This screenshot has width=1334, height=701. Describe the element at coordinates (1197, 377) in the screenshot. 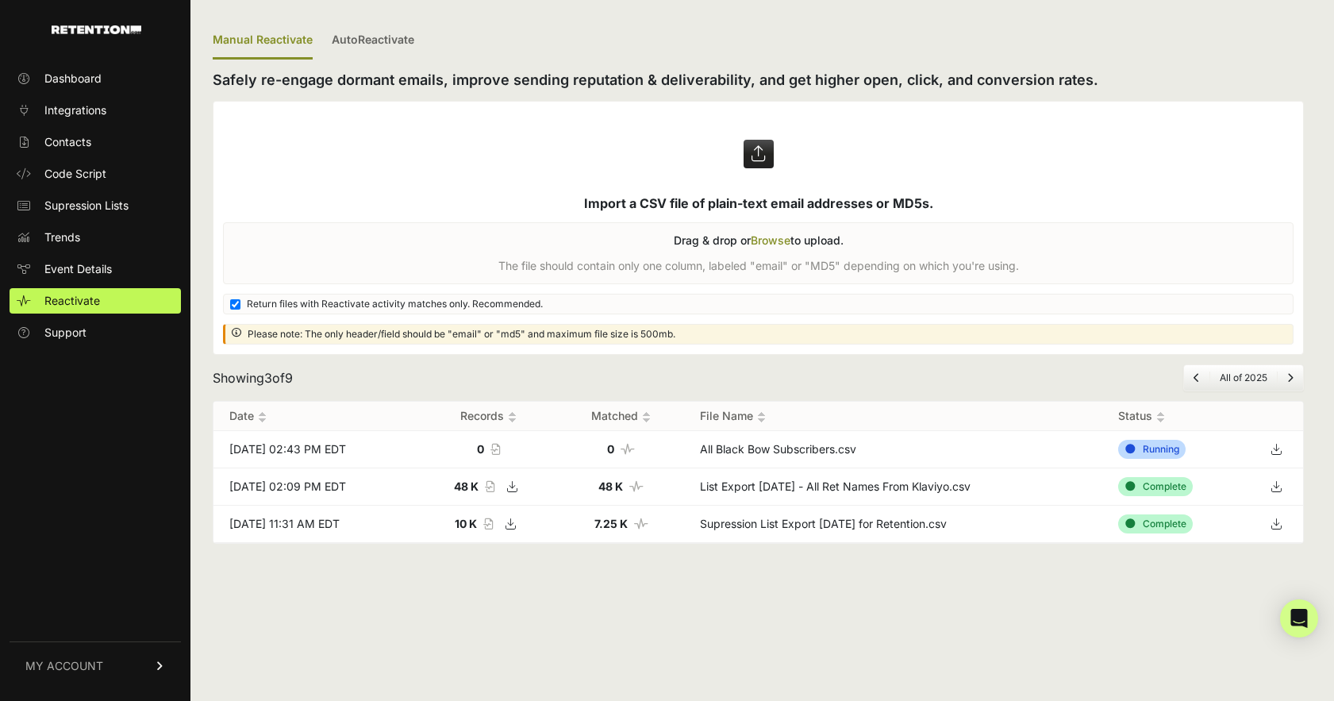

I see `a: Previous` at that location.